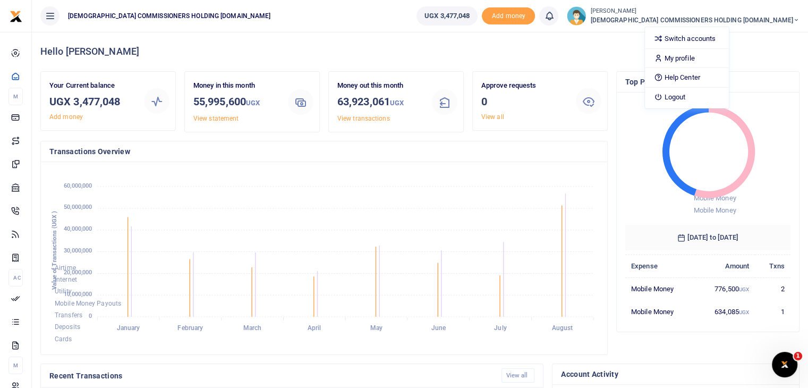  Describe the element at coordinates (376, 328) in the screenshot. I see `tspan: May` at that location.